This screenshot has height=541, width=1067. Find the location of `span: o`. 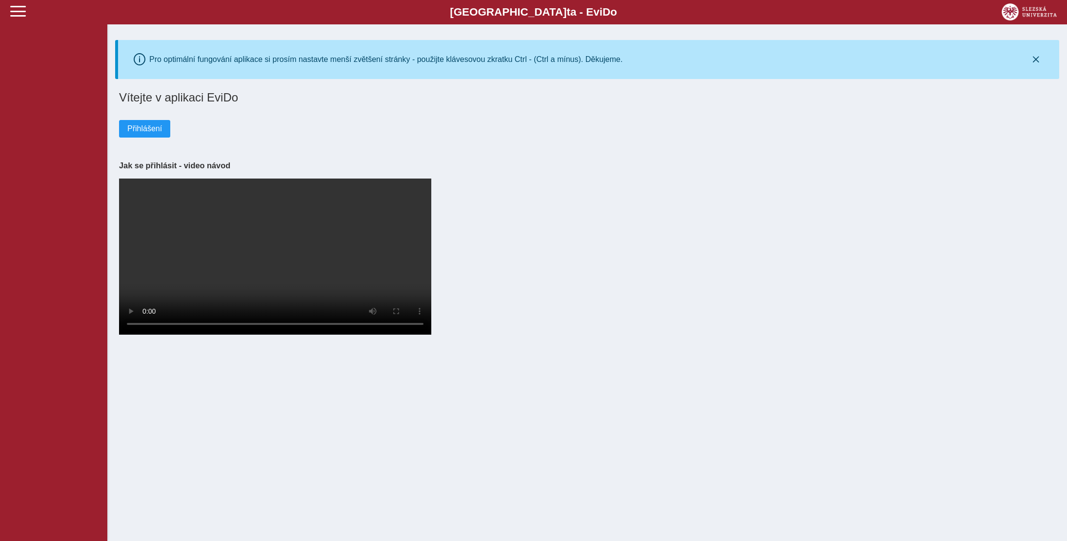

span: o is located at coordinates (614, 12).